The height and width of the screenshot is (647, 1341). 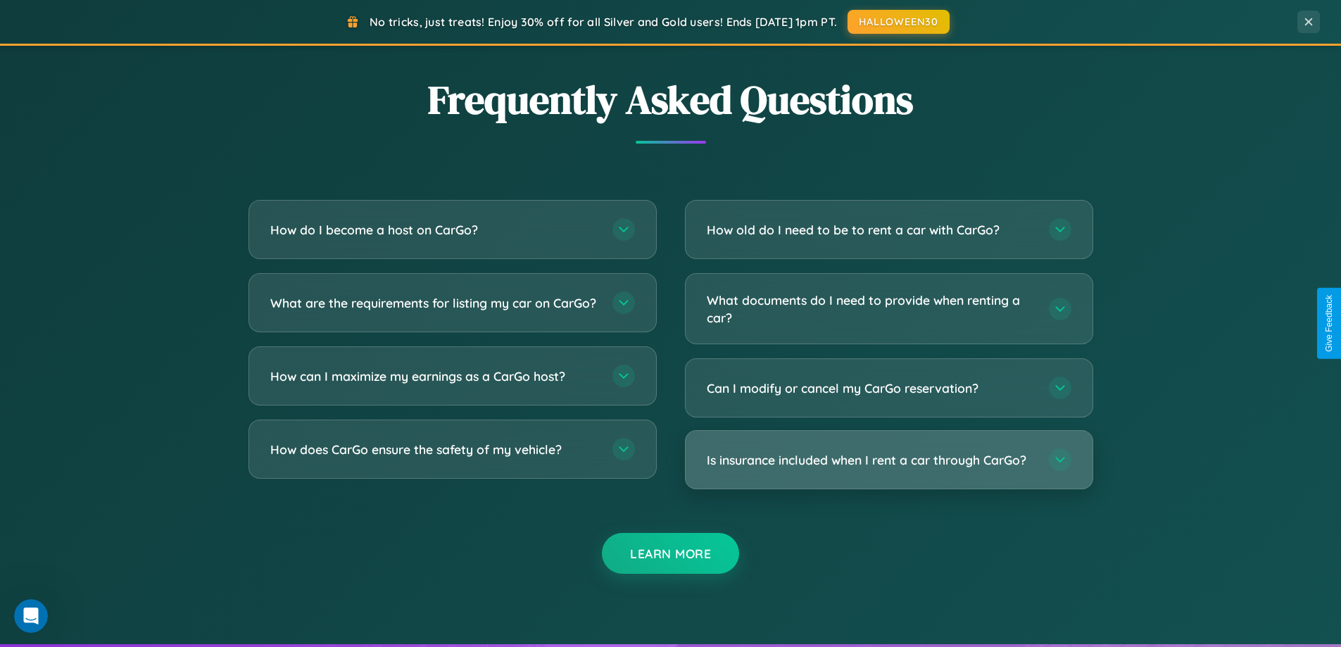 I want to click on h3: What documents do I need to provide when renting a car?, so click(x=871, y=308).